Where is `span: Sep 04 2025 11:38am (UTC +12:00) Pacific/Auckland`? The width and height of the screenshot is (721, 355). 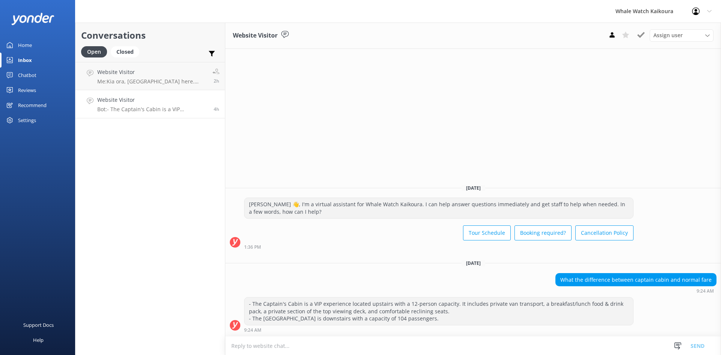
span: Sep 04 2025 11:38am (UTC +12:00) Pacific/Auckland is located at coordinates (216, 81).